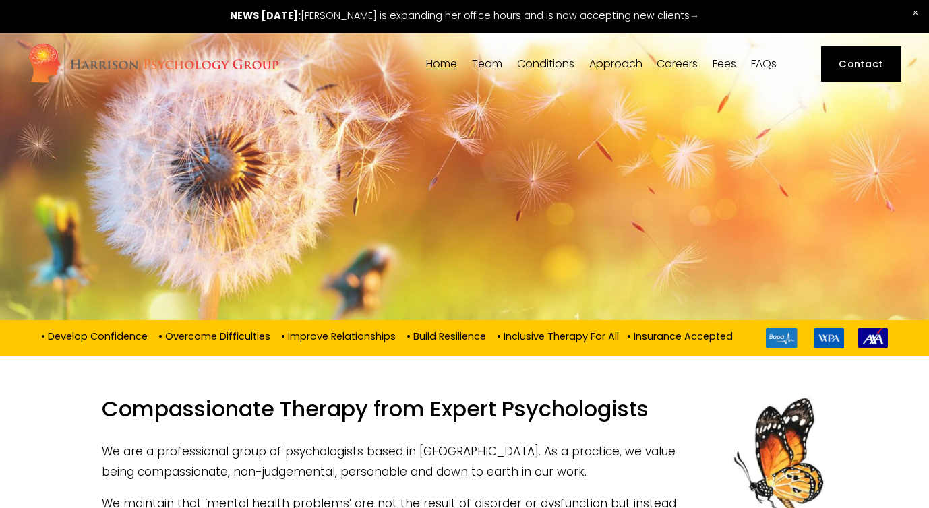 The height and width of the screenshot is (508, 929). Describe the element at coordinates (464, 413) in the screenshot. I see `h1: Compassionate Therapy from Expert Psychologists` at that location.